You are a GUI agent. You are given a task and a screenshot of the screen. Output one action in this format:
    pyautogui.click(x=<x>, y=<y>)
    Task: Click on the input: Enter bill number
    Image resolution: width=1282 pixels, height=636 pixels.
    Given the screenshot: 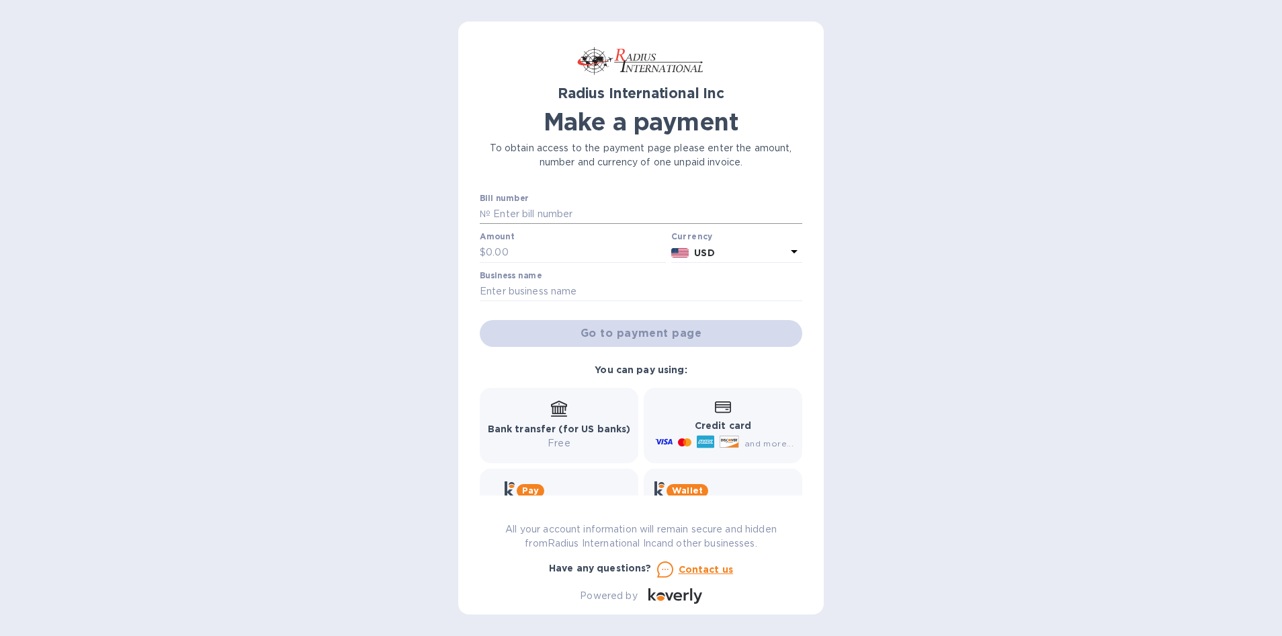 What is the action you would take?
    pyautogui.click(x=646, y=214)
    